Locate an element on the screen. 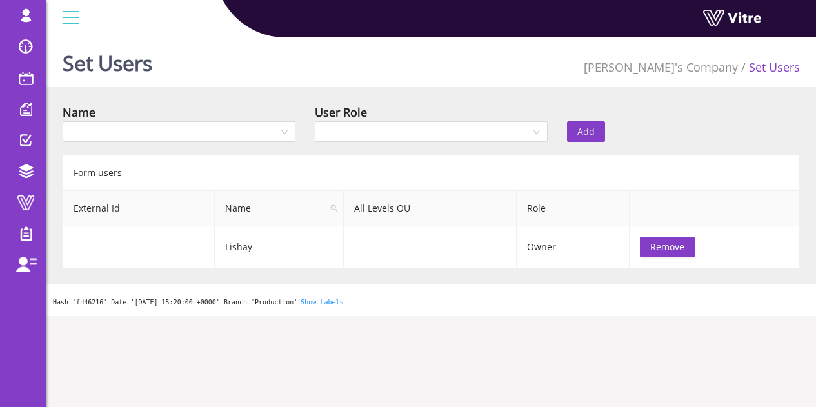 This screenshot has width=816, height=407. th: Role is located at coordinates (573, 208).